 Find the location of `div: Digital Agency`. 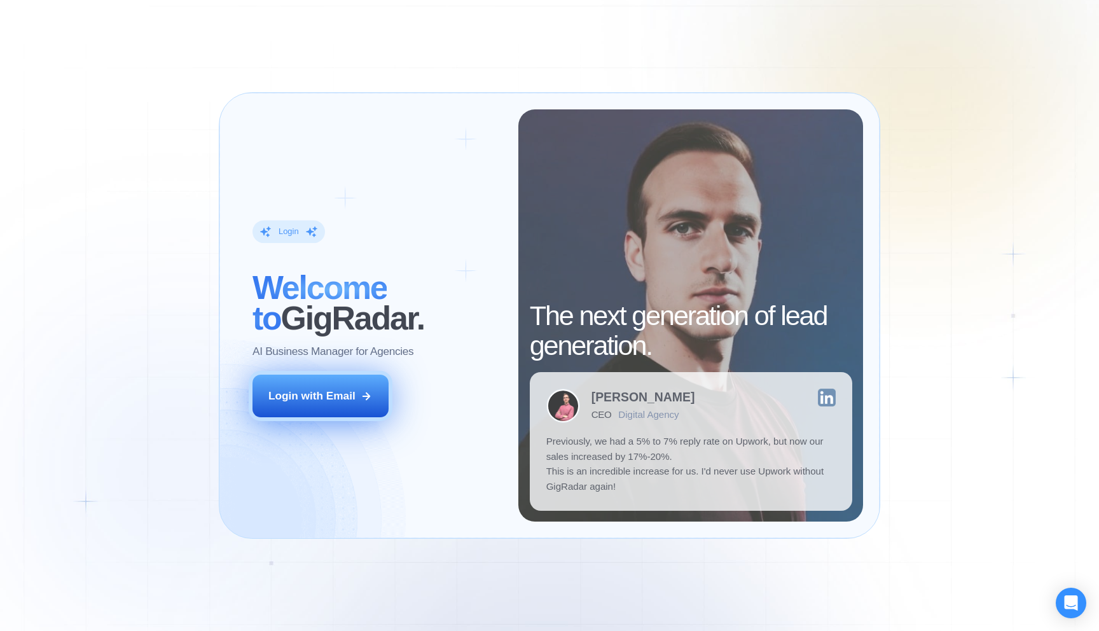

div: Digital Agency is located at coordinates (648, 414).